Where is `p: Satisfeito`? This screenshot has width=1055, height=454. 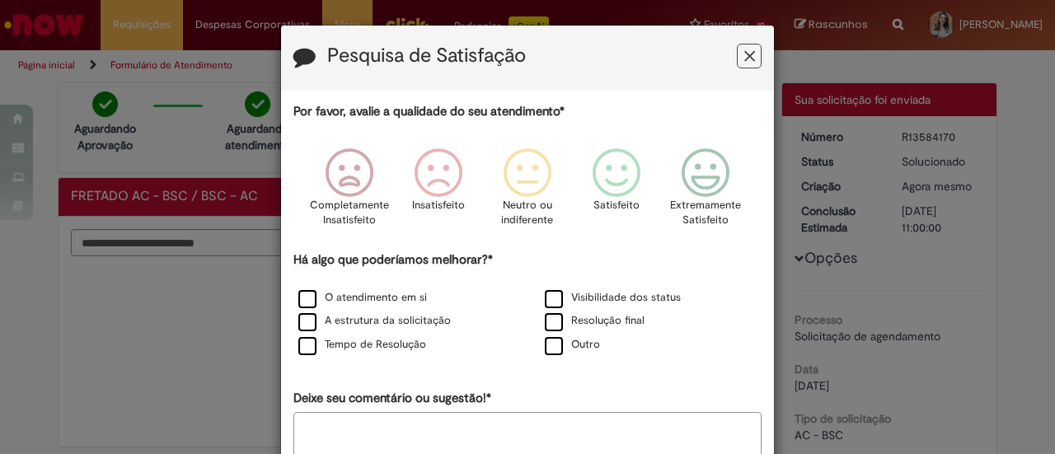
p: Satisfeito is located at coordinates (616, 205).